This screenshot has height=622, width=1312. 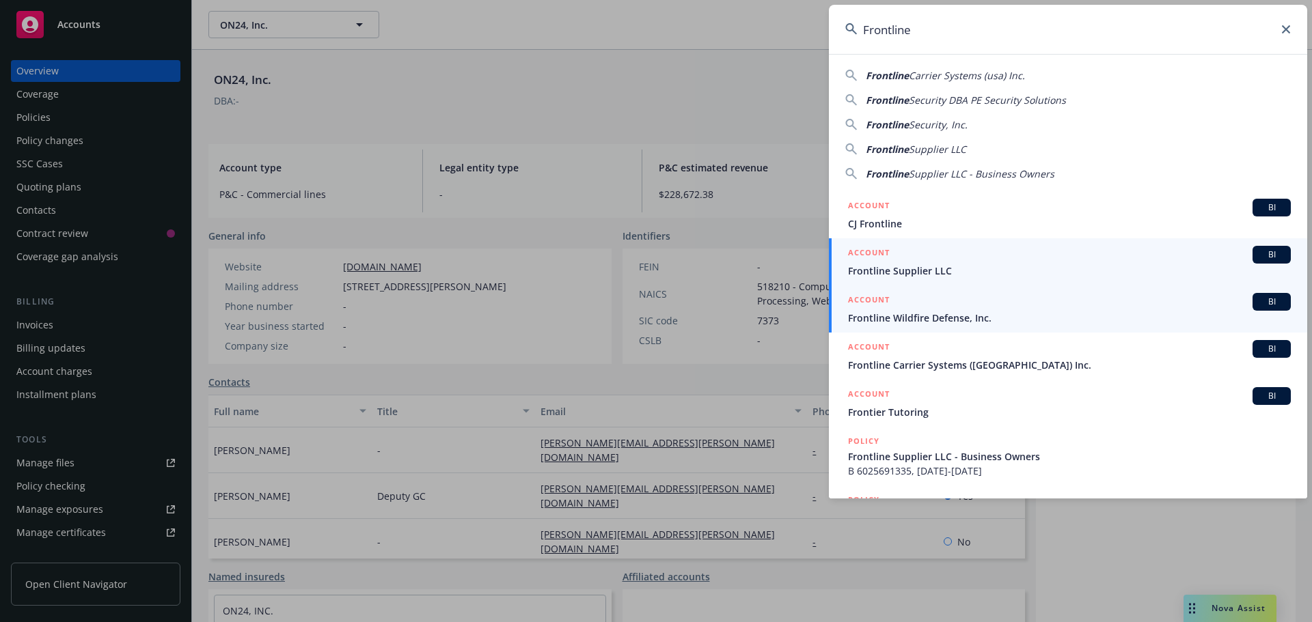 I want to click on span: Carrier Systems (usa) Inc., so click(x=967, y=75).